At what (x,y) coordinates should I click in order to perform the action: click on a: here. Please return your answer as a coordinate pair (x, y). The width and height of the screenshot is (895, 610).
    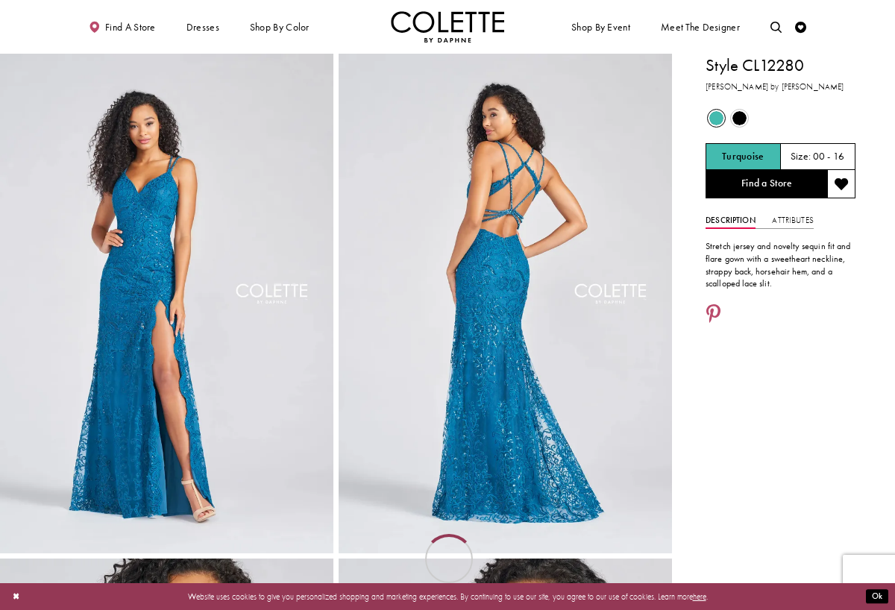
    Looking at the image, I should click on (700, 597).